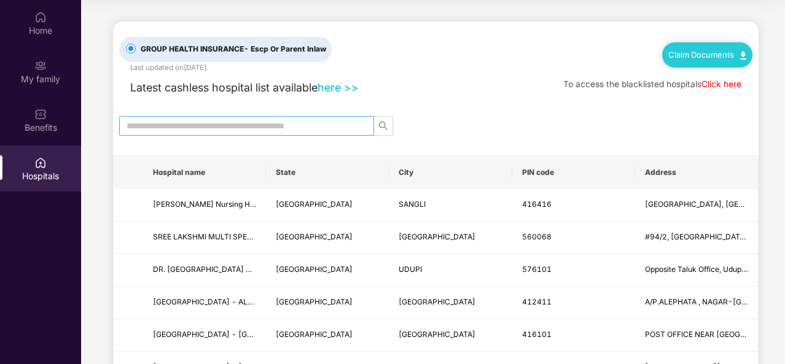  What do you see at coordinates (743, 55) in the screenshot?
I see `img: svg+xml;base64,PHN2ZyB4bWxucz0iaHR0cDovL3d3dy53My5vcmcvMjAwMC9zdmciIHdpZHRoPSIxMC40IiBoZWlnaHQ9Ij...` at bounding box center [743, 55].